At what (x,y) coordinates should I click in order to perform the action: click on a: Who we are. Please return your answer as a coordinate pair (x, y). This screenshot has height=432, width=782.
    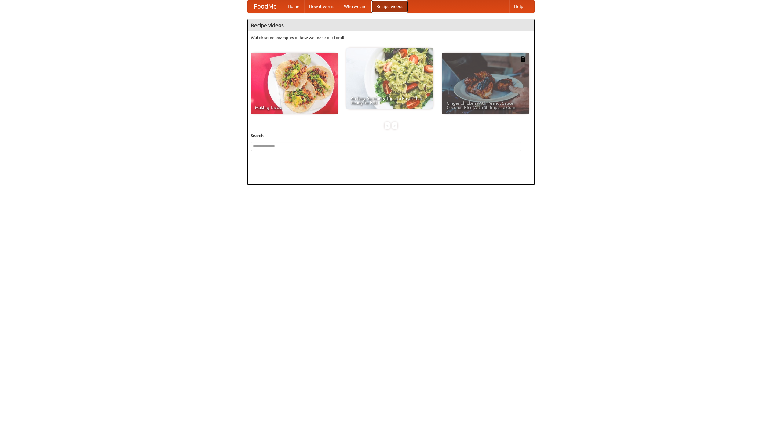
    Looking at the image, I should click on (355, 6).